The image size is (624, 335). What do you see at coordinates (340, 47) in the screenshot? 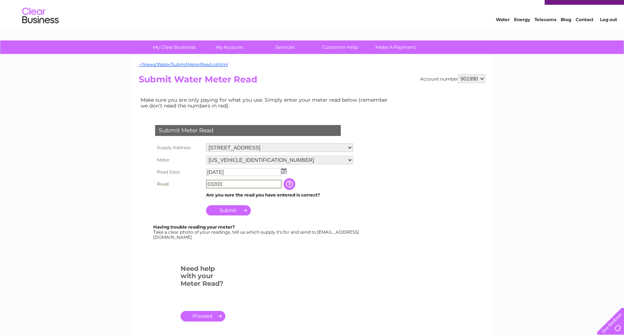
I see `a: Customer Help` at bounding box center [340, 47].